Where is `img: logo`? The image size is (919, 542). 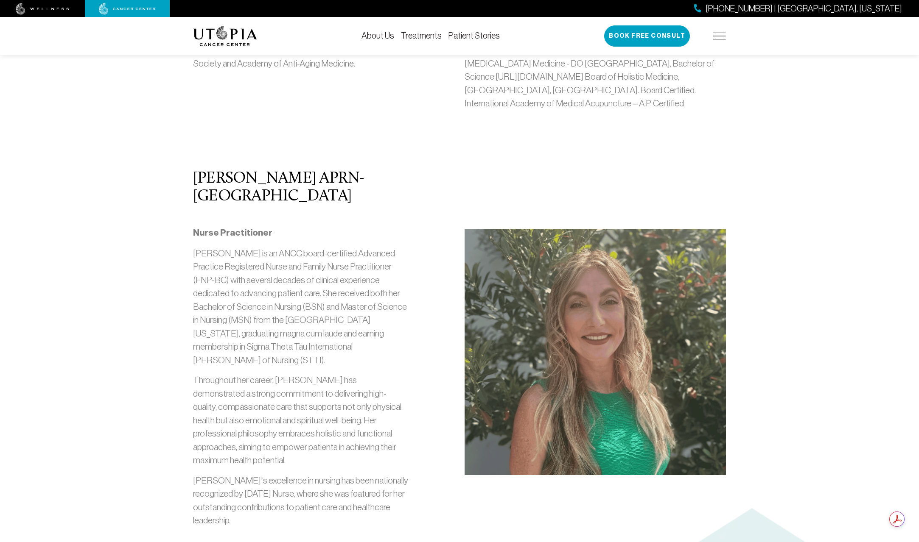
img: logo is located at coordinates (225, 36).